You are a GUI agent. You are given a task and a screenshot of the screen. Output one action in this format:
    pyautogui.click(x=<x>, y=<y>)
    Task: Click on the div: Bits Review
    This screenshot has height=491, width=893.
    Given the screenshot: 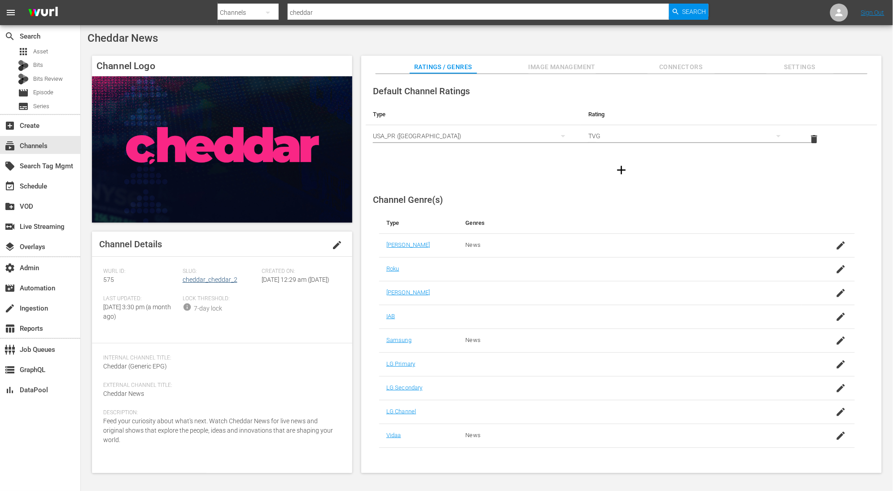 What is the action you would take?
    pyautogui.click(x=23, y=79)
    